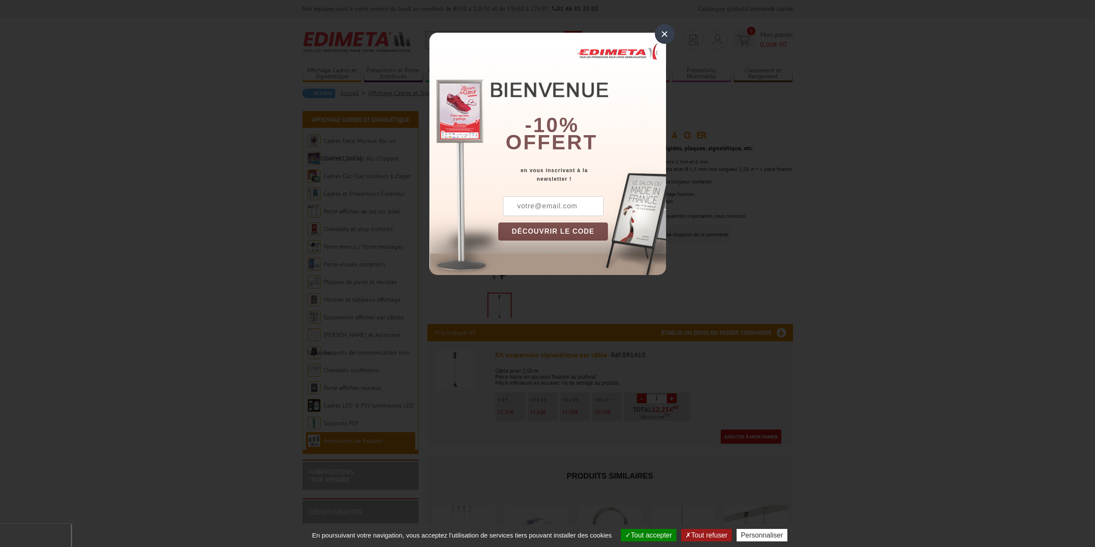 The height and width of the screenshot is (547, 1095). I want to click on font: offert, so click(552, 142).